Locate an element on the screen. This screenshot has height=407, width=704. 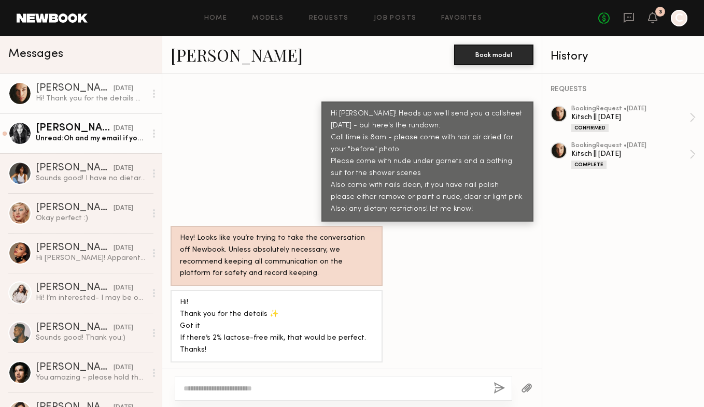
a: Models is located at coordinates (267, 18).